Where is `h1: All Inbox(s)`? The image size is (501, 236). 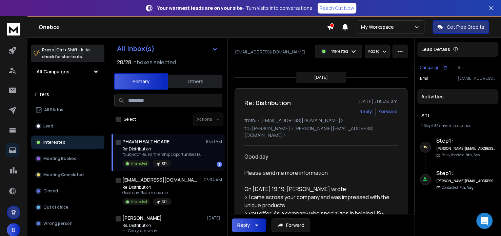
h1: All Inbox(s) is located at coordinates (135, 49).